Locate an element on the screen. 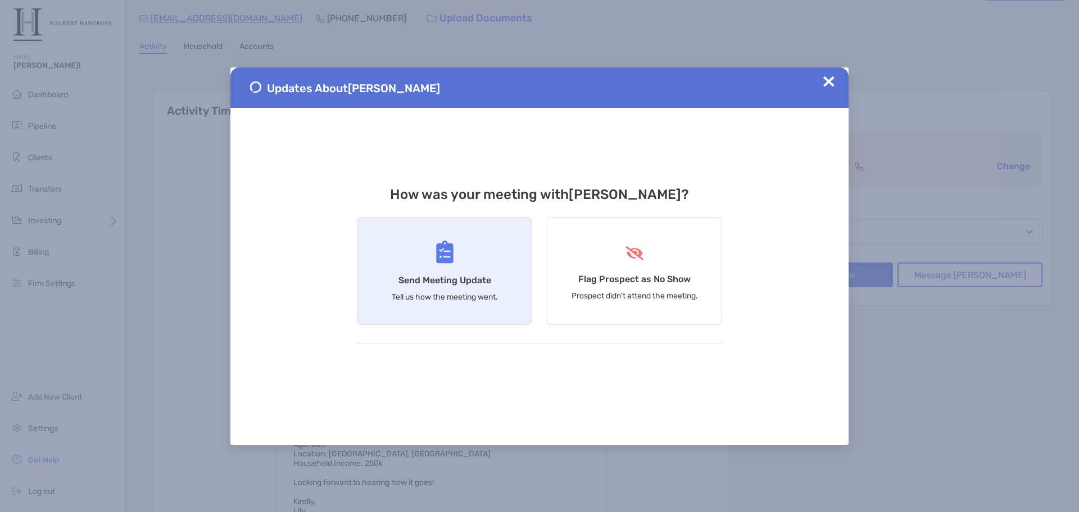  h4: Send Meeting Update is located at coordinates (444, 280).